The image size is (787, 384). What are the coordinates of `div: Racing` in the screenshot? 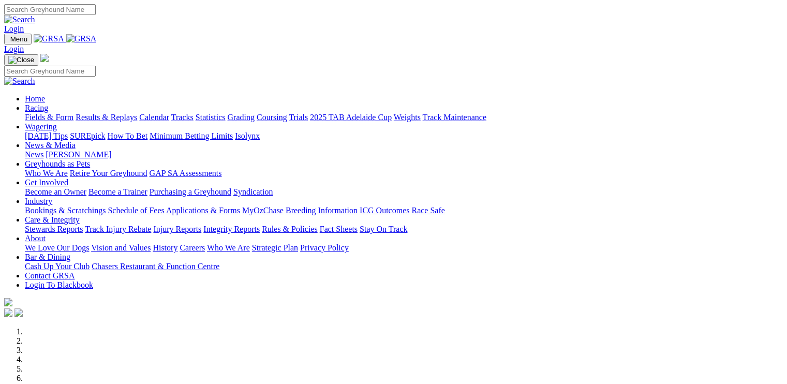 It's located at (403, 117).